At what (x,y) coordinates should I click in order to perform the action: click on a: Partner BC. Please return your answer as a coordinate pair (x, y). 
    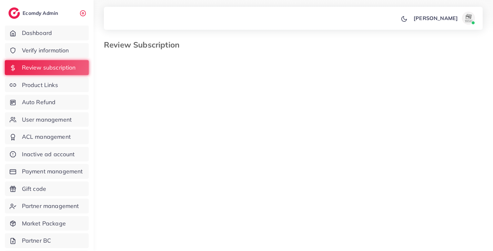
    Looking at the image, I should click on (47, 240).